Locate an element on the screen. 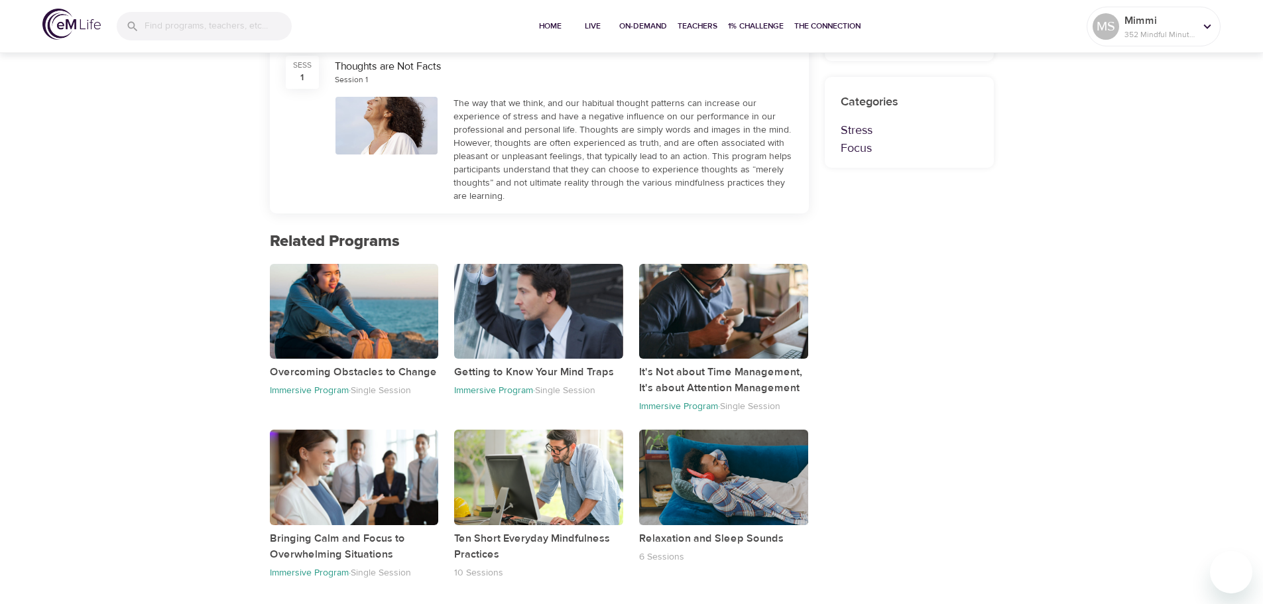 The image size is (1263, 604). span: Teachers is located at coordinates (697, 26).